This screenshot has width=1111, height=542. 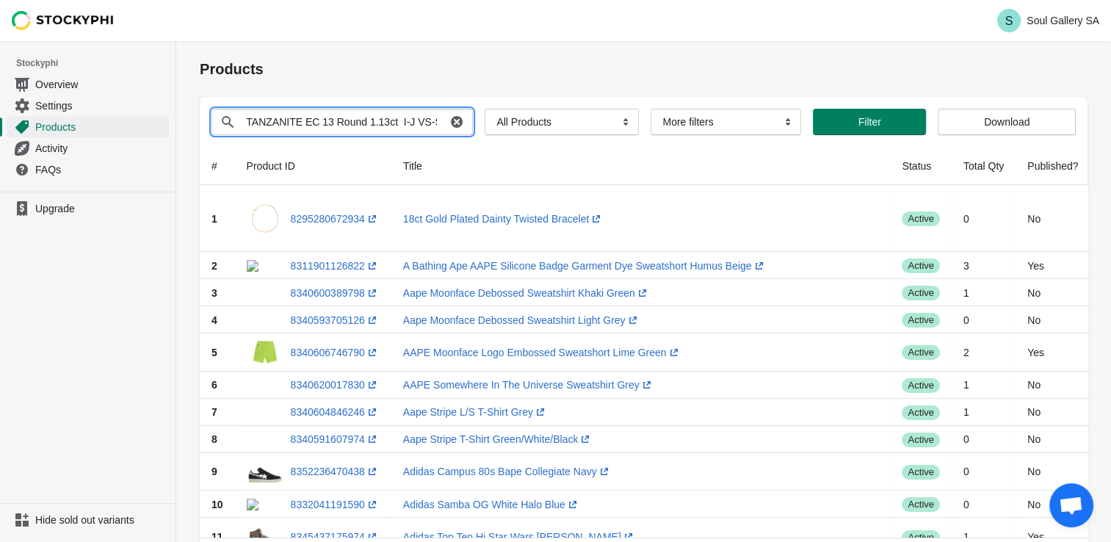 What do you see at coordinates (475, 412) in the screenshot?
I see `a: Aape Stripe L/S T-Shirt Grey(opens a new window)` at bounding box center [475, 412].